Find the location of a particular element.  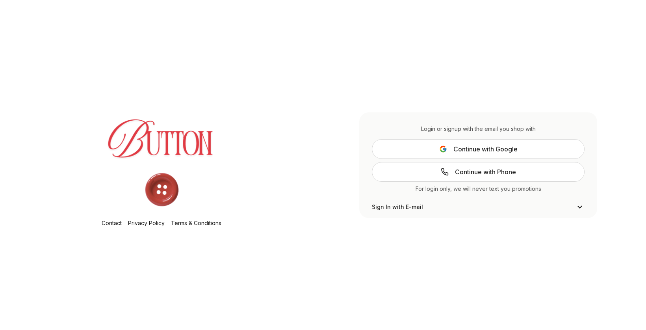

div: For login only, we will never text you promotions is located at coordinates (478, 189).